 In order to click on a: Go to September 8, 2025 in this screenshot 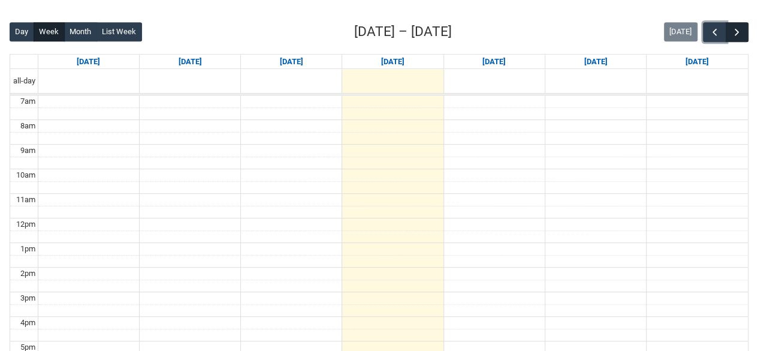, I will do `click(189, 62)`.